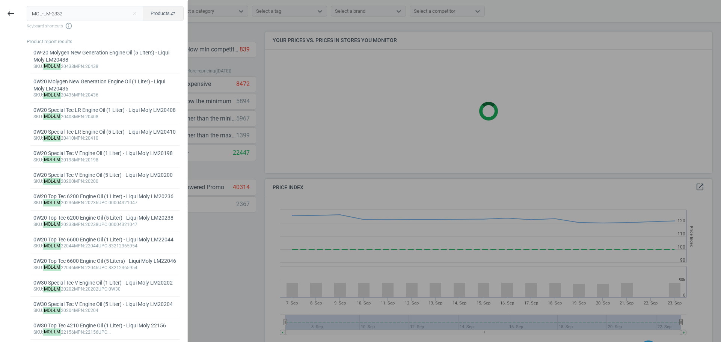 The image size is (721, 342). What do you see at coordinates (105, 153) in the screenshot?
I see `div: 0W20 Special Tec V Engine Oil (1 Liter) - Liqui Moly LM20198` at bounding box center [105, 153].